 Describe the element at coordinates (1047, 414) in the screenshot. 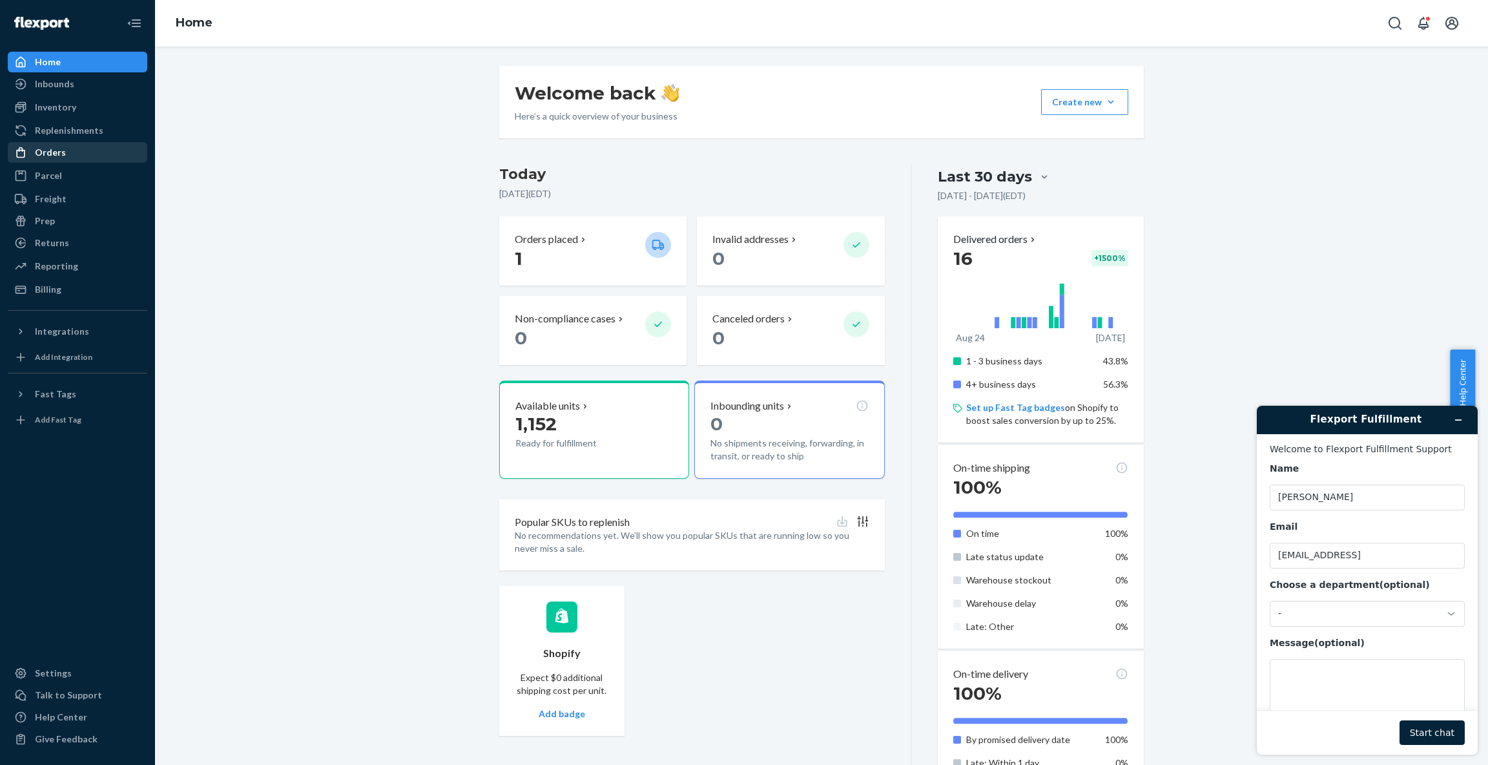

I see `p: on Shopify to boost sales conversion by up to 25%.` at that location.